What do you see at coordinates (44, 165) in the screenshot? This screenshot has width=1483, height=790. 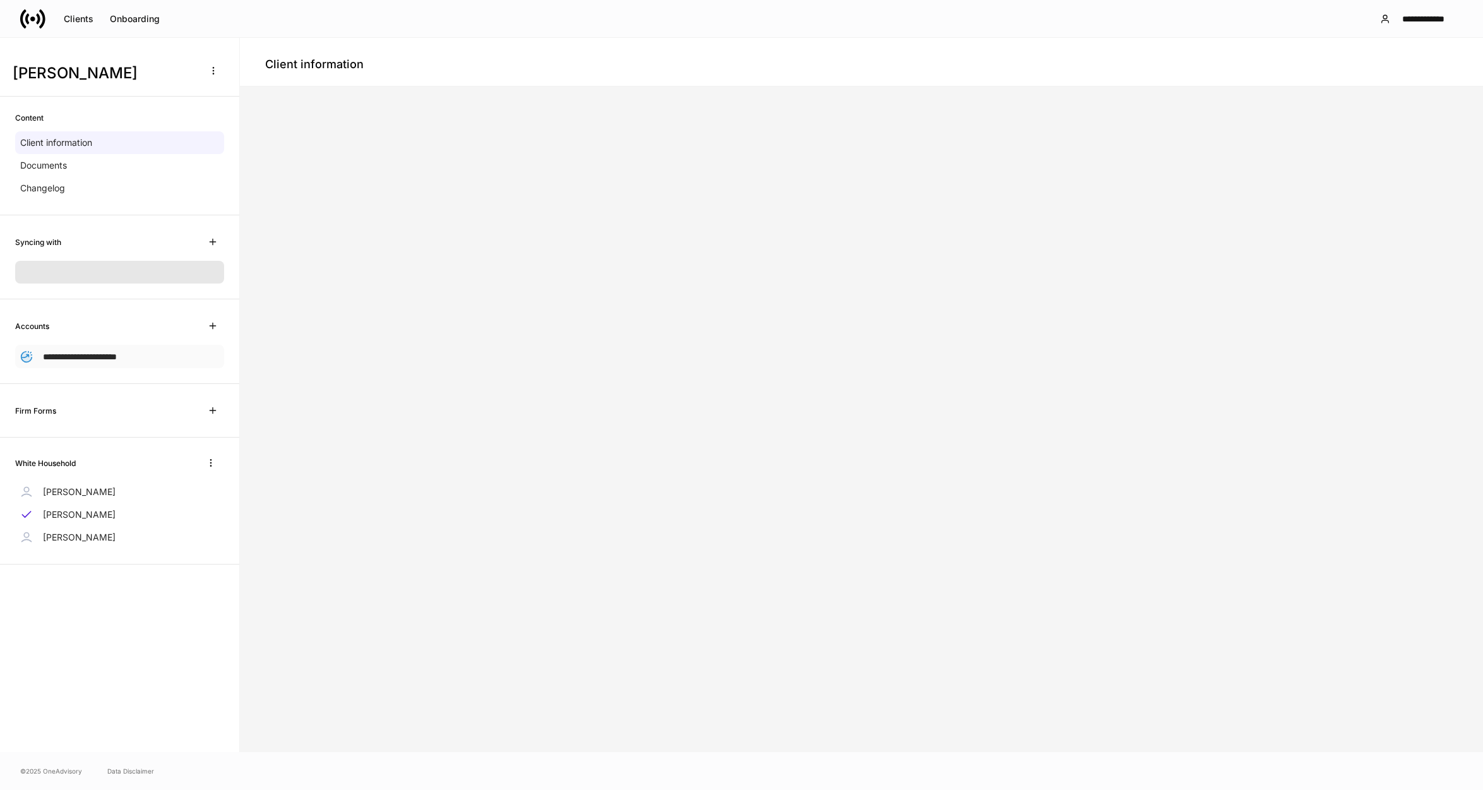 I see `p: Documents` at bounding box center [44, 165].